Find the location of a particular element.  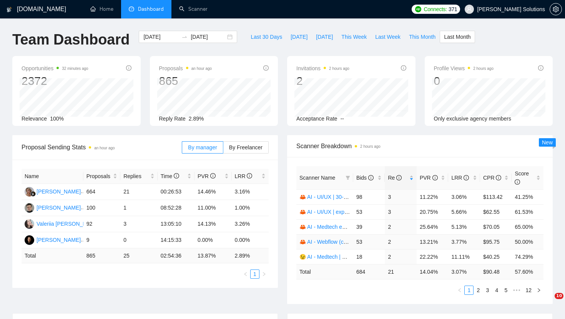

img: upwork-logo.png is located at coordinates (418, 9).